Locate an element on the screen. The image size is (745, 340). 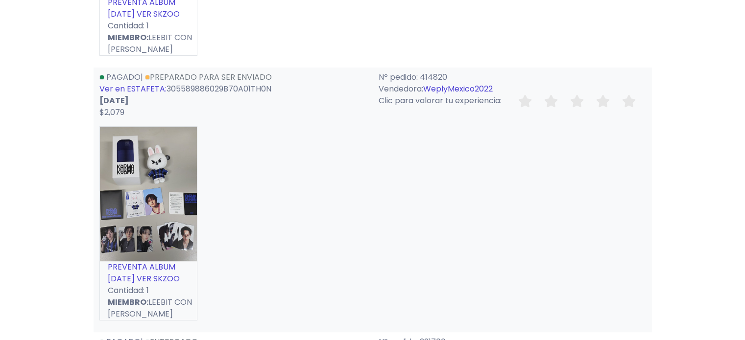
a: Preparado para ser enviado is located at coordinates (208, 77).